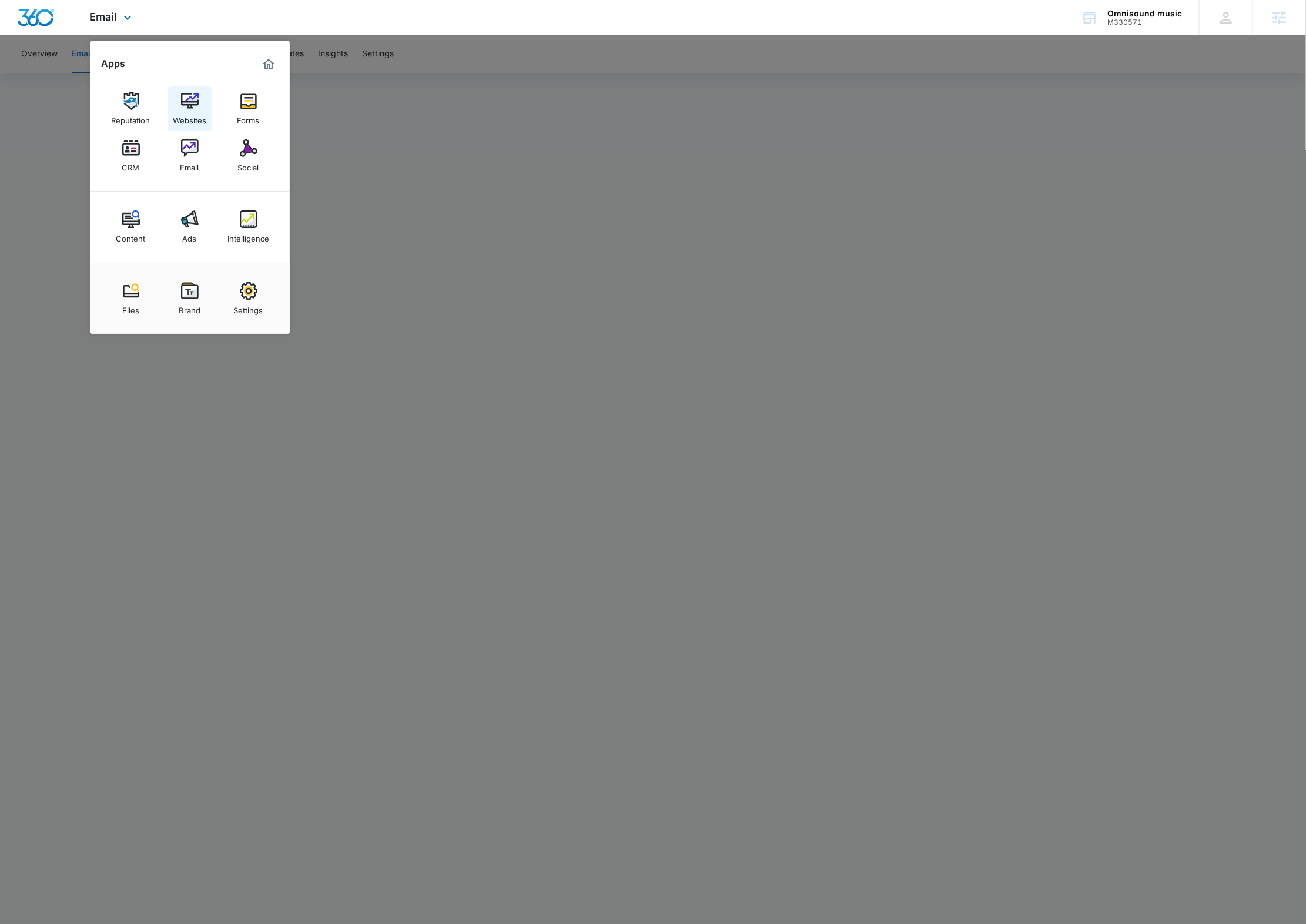  What do you see at coordinates (131, 155) in the screenshot?
I see `a: CRM` at bounding box center [131, 155].